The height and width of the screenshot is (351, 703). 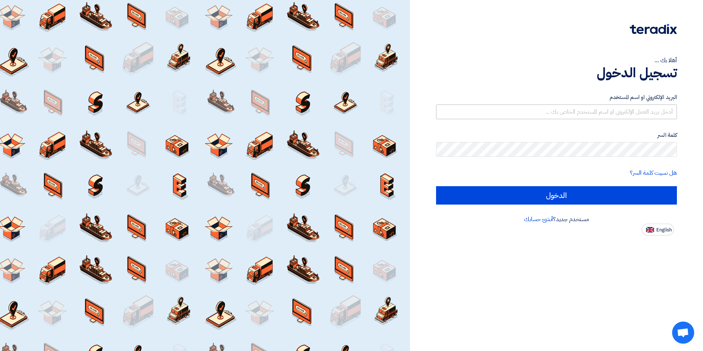 I want to click on button: English, so click(x=658, y=229).